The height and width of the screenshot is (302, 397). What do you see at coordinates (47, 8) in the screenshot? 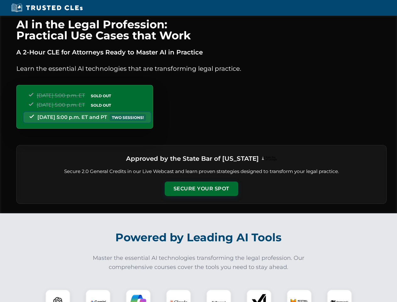
I see `img: Trusted CLEs` at bounding box center [47, 8].